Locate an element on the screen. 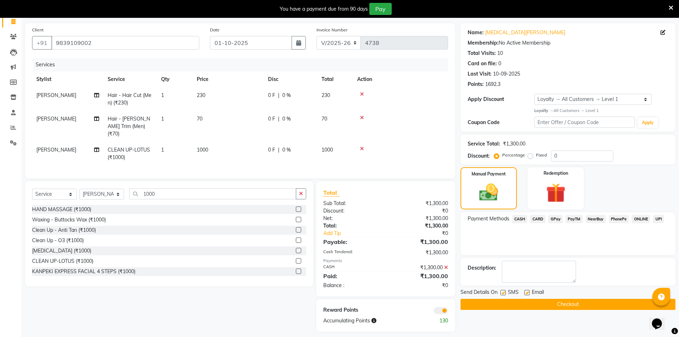 The height and width of the screenshot is (337, 679). span: SMS is located at coordinates (513, 292).